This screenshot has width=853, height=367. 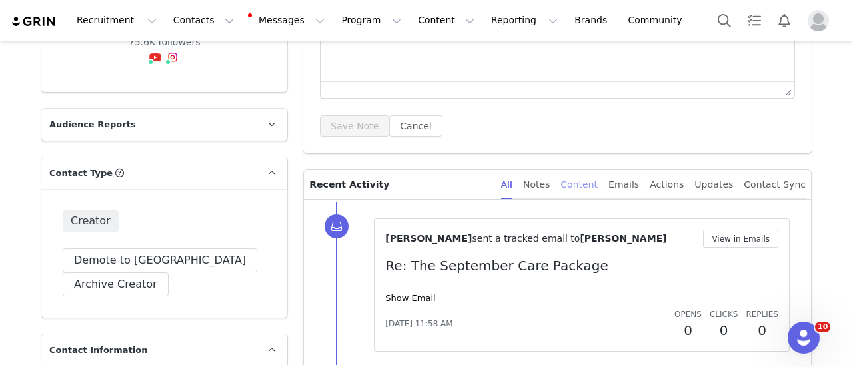 What do you see at coordinates (415, 126) in the screenshot?
I see `button: Cancel` at bounding box center [415, 126].